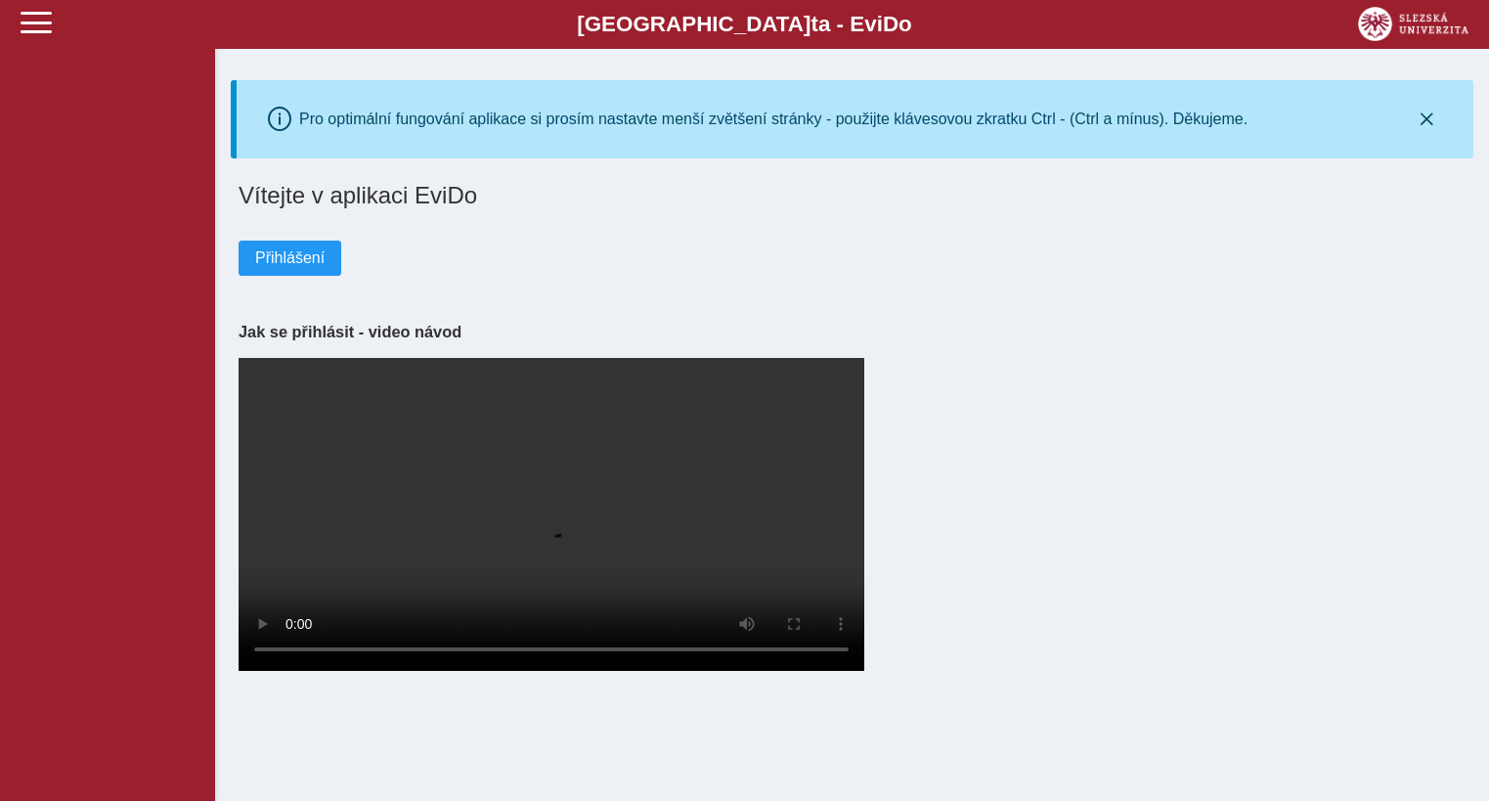  I want to click on img: logo_web_su.png, so click(1413, 23).